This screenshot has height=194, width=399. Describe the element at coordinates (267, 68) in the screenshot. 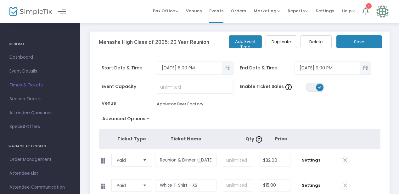

I see `span: End Date & Time` at that location.